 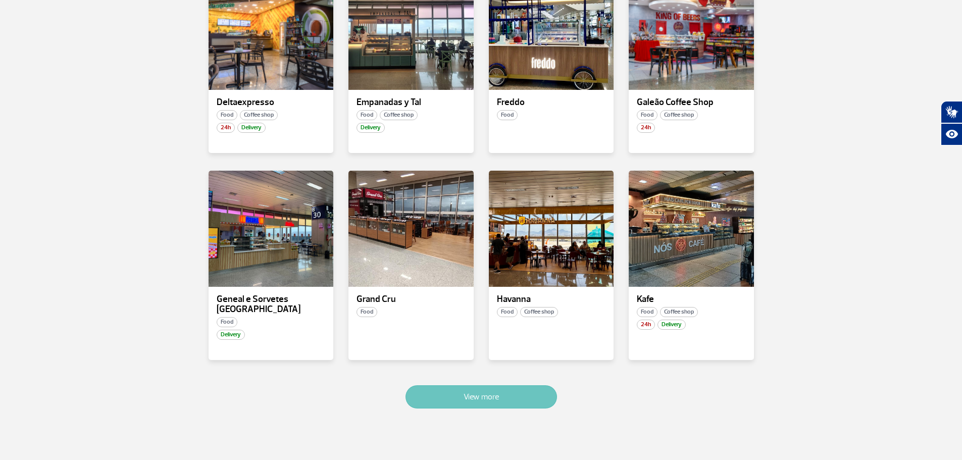 I want to click on p: Galeão Coffee Shop, so click(x=692, y=103).